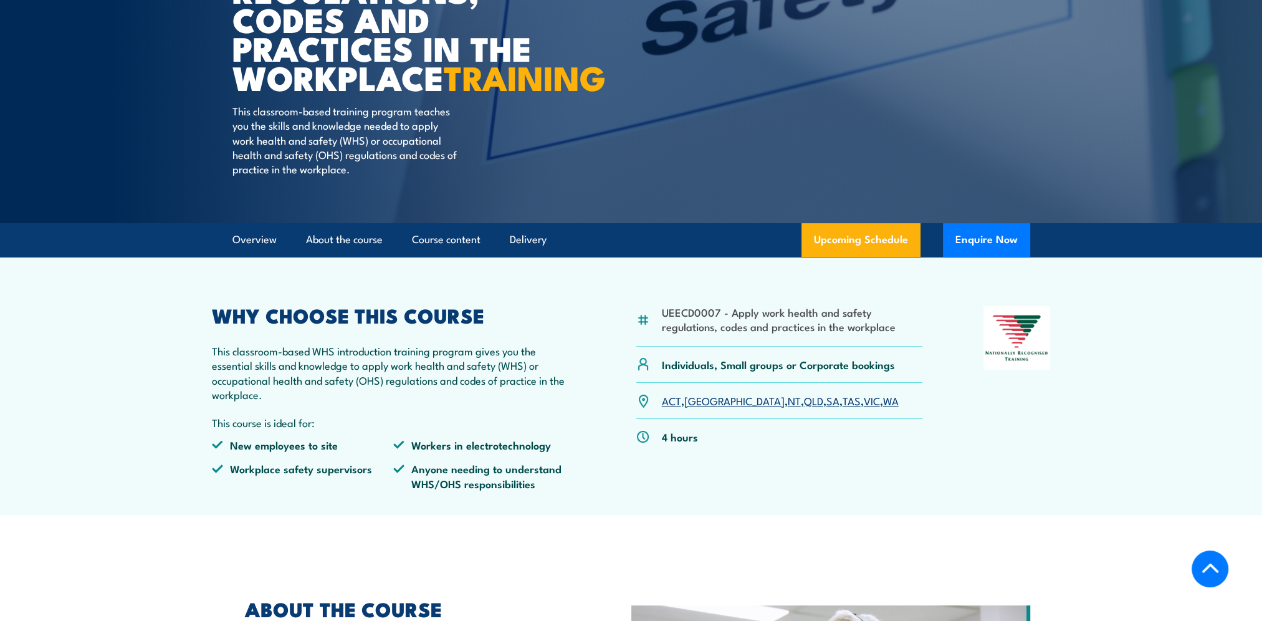  Describe the element at coordinates (394, 373) in the screenshot. I see `p: This classroom-based WHS introduction training program gives you the essential skills and knowled...` at that location.